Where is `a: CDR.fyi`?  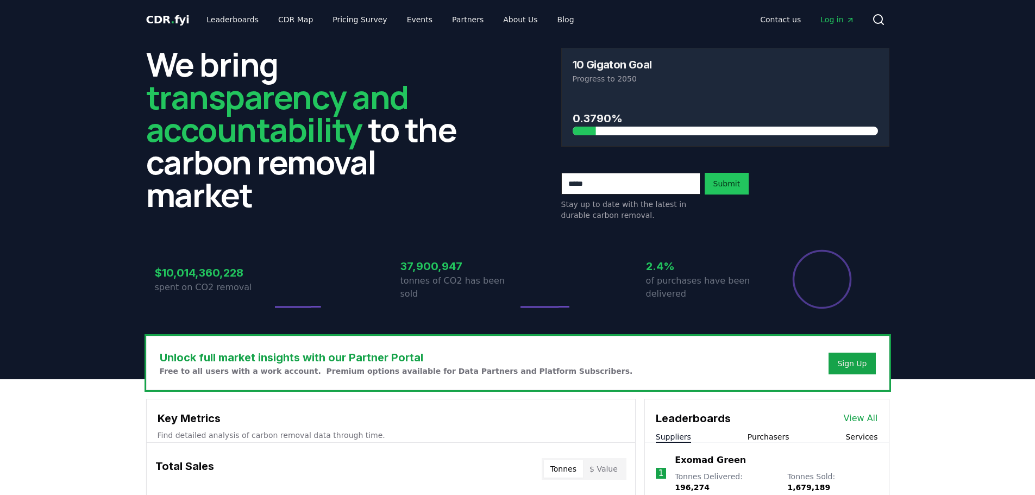
a: CDR.fyi is located at coordinates (168, 20).